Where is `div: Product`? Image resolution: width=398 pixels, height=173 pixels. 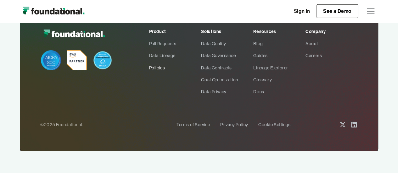 div: Product is located at coordinates (175, 31).